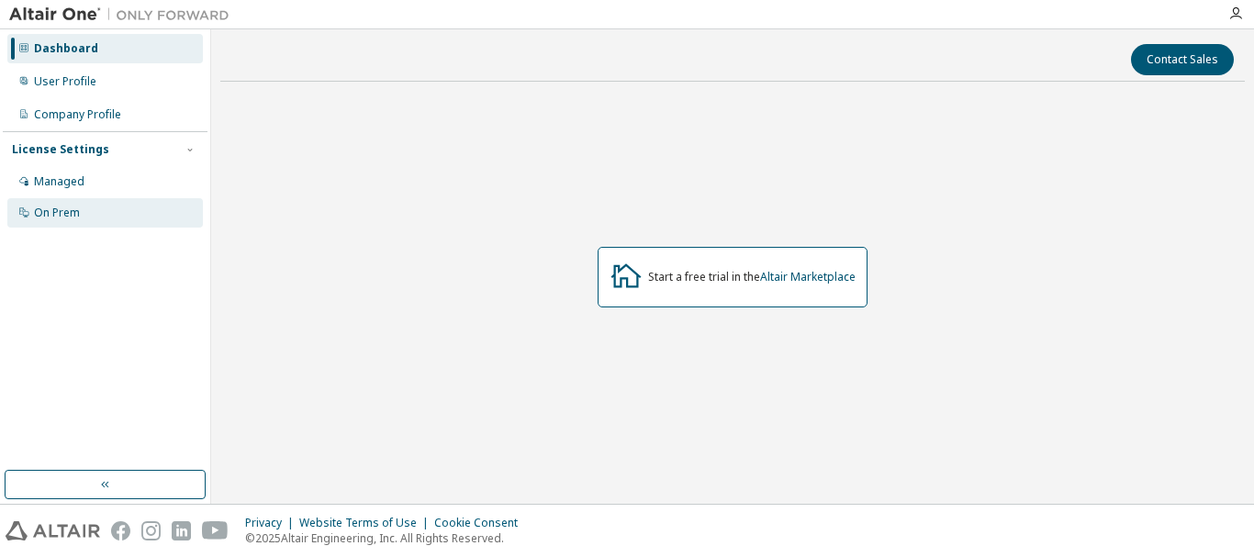 Image resolution: width=1254 pixels, height=557 pixels. Describe the element at coordinates (808, 276) in the screenshot. I see `a: Altair Marketplace` at that location.